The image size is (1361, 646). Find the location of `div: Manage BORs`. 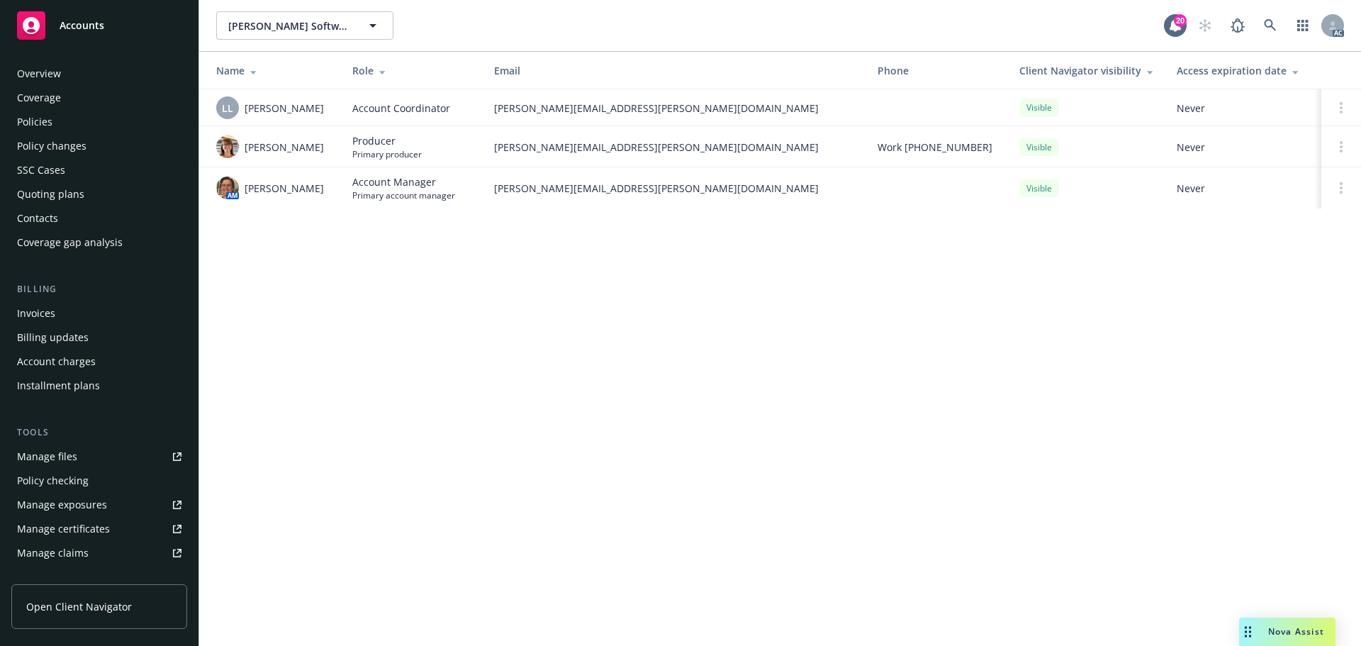

div: Manage BORs is located at coordinates (50, 577).